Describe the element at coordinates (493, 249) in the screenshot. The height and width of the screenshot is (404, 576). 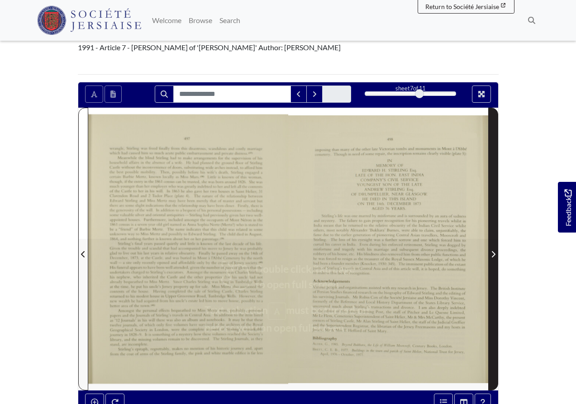
I see `button: Next Page` at that location.